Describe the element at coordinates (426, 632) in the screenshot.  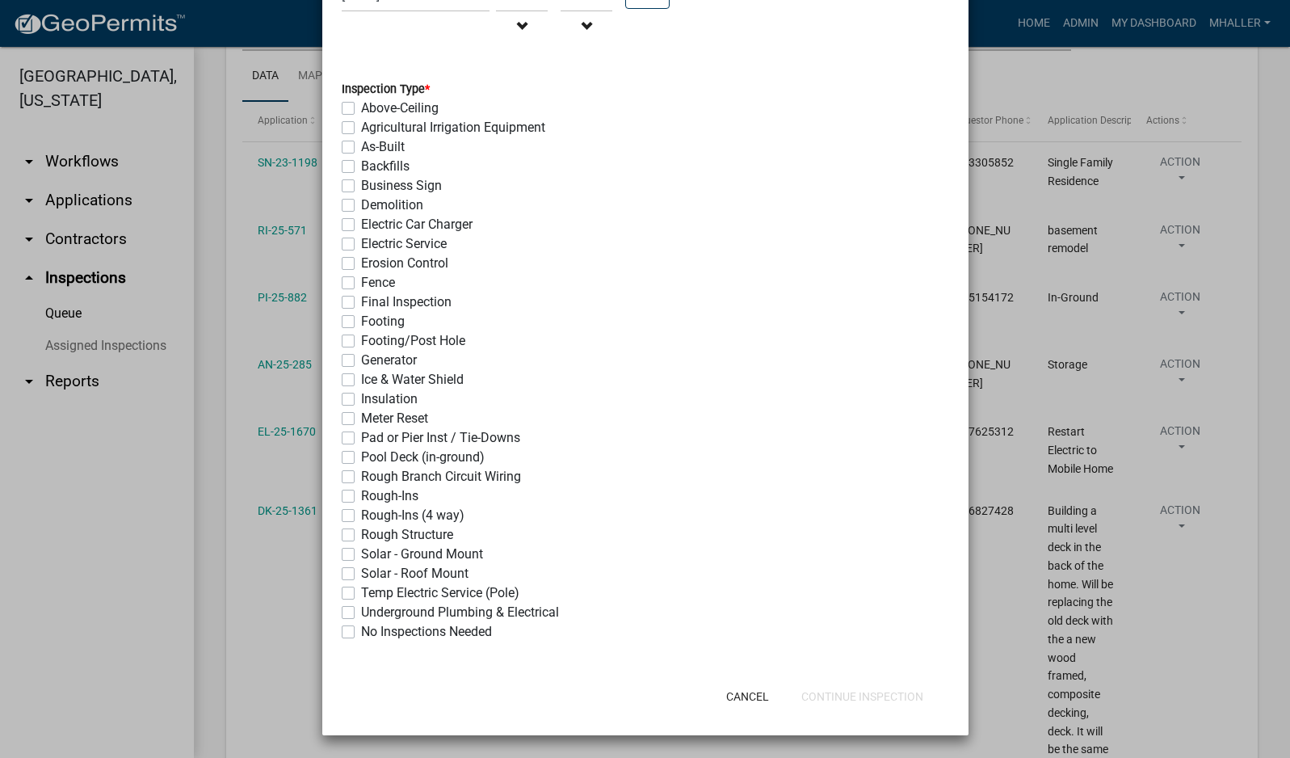
I see `label: No Inspections Needed` at that location.